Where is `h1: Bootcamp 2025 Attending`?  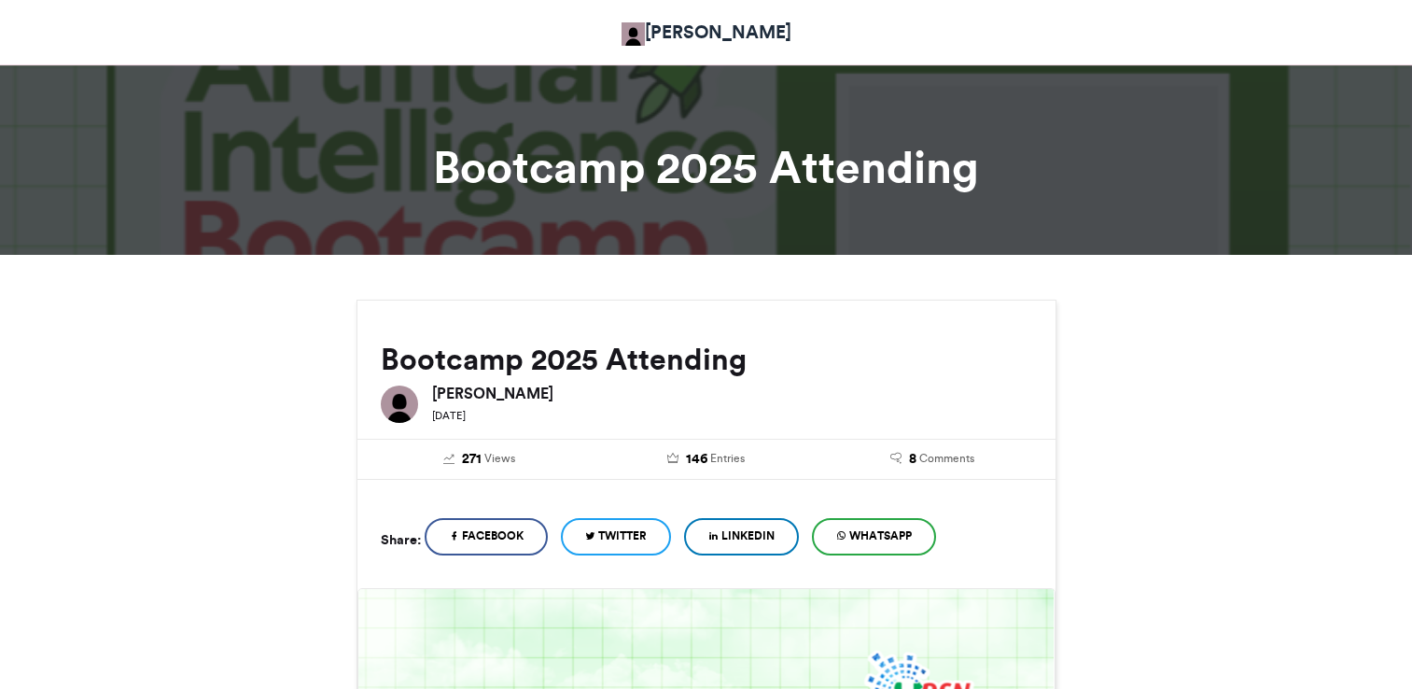
h1: Bootcamp 2025 Attending is located at coordinates (706, 167).